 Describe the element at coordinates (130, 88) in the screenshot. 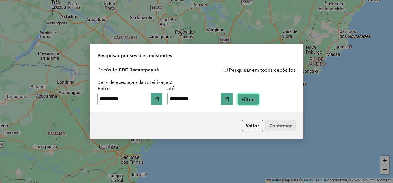

I see `label: Entre` at that location.